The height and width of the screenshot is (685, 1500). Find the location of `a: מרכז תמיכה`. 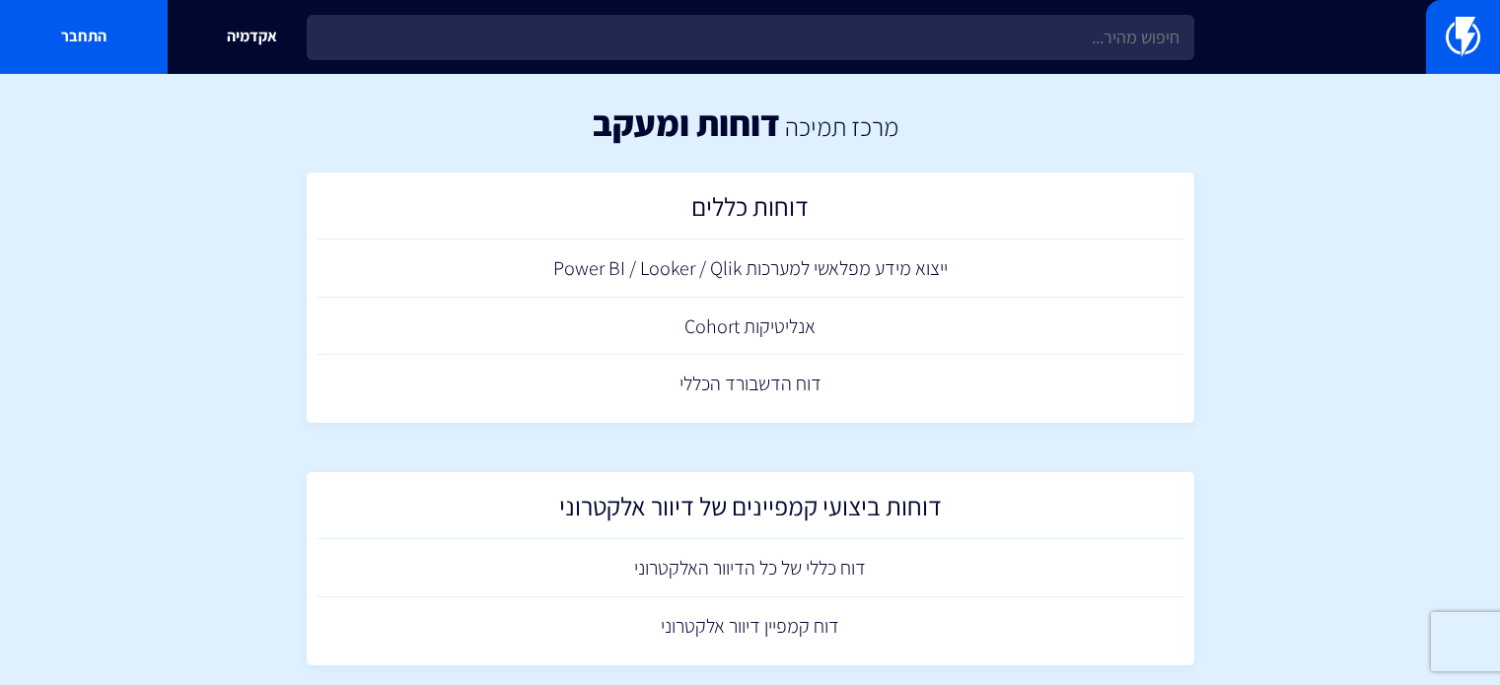

a: מרכז תמיכה is located at coordinates (841, 126).